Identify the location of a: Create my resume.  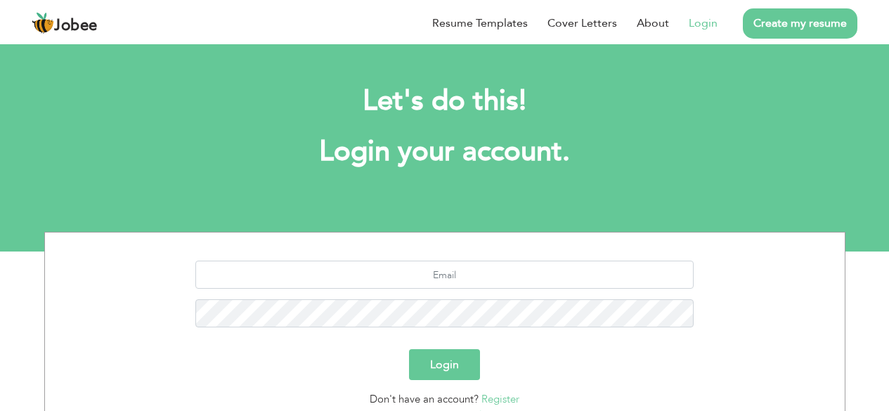
(800, 23).